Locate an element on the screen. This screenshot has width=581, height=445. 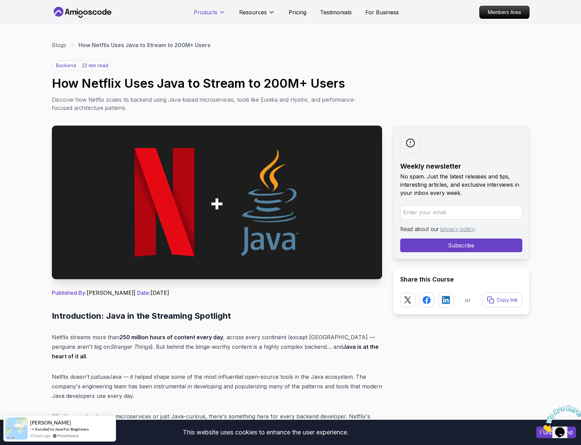
div: This website uses cookies to enhance the user experience. is located at coordinates (266, 432).